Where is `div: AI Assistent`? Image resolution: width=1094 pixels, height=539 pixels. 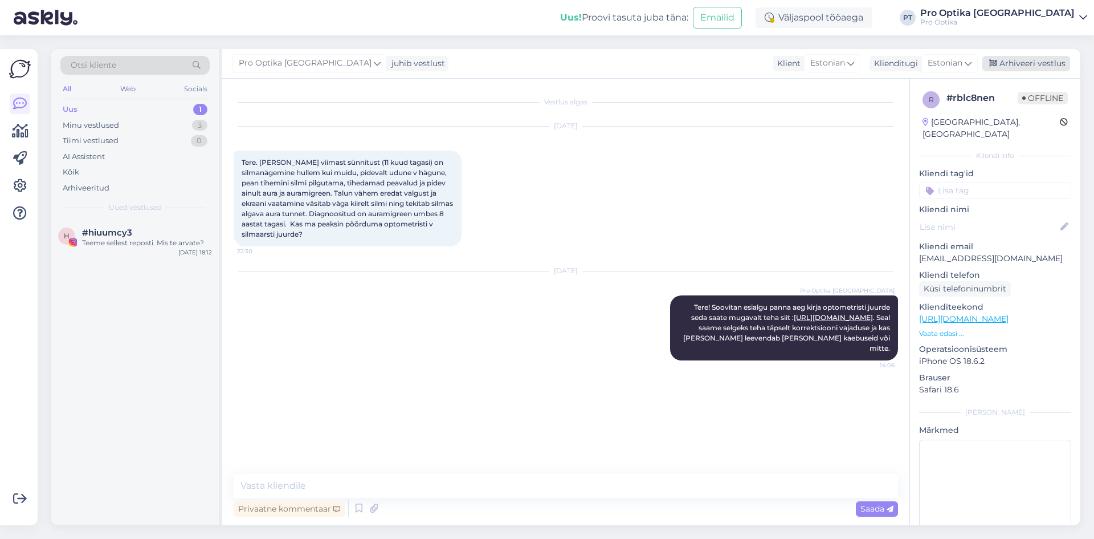 div: AI Assistent is located at coordinates (84, 157).